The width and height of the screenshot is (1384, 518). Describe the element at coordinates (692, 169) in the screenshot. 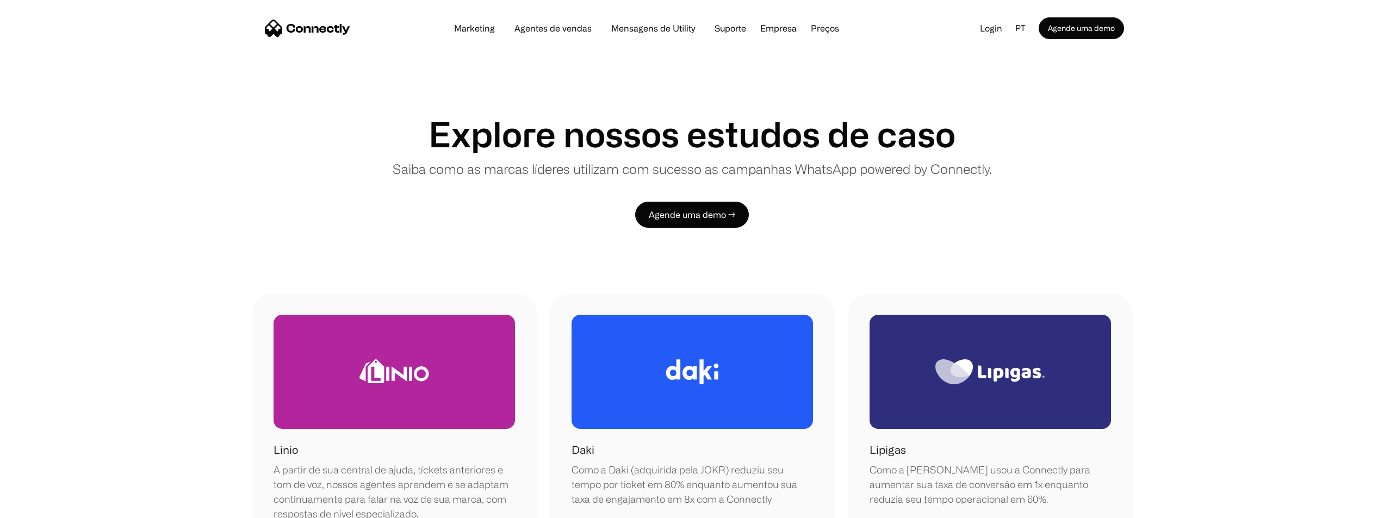

I see `p: Saiba como as marcas líderes utilizam com sucesso as campanhas WhatsApp powered by Connectly.` at that location.